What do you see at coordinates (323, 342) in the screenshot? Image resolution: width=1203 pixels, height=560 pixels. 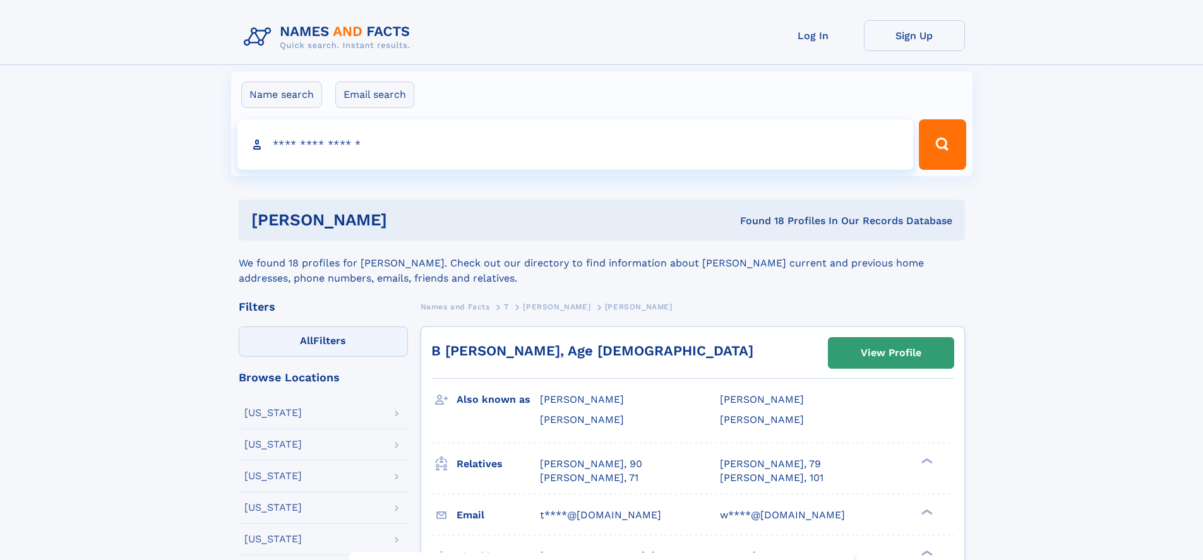 I see `label: Filters` at bounding box center [323, 342].